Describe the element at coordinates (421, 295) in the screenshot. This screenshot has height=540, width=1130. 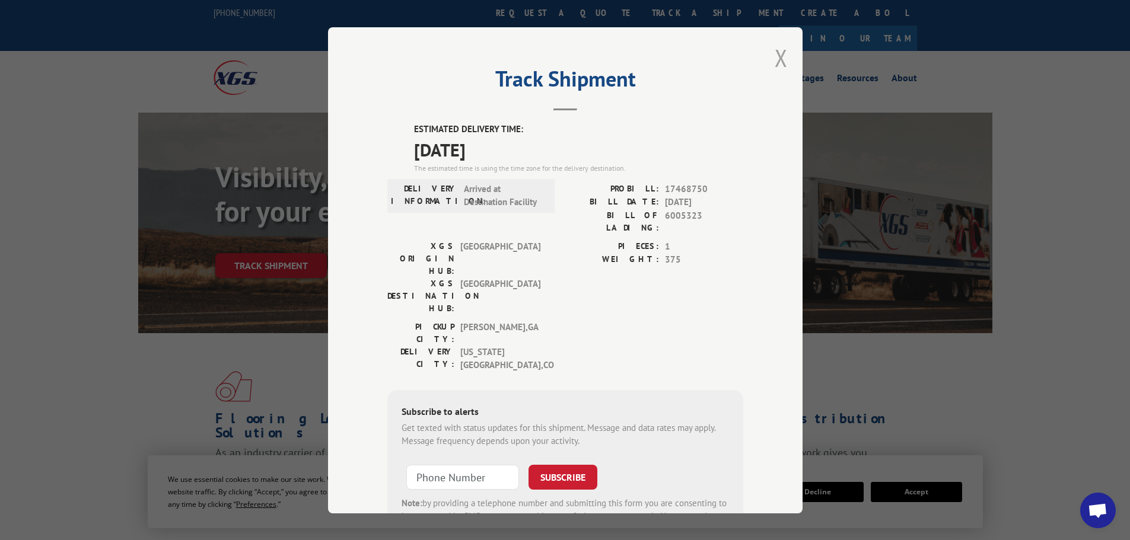
I see `label: XGS DESTINATION HUB:` at that location.